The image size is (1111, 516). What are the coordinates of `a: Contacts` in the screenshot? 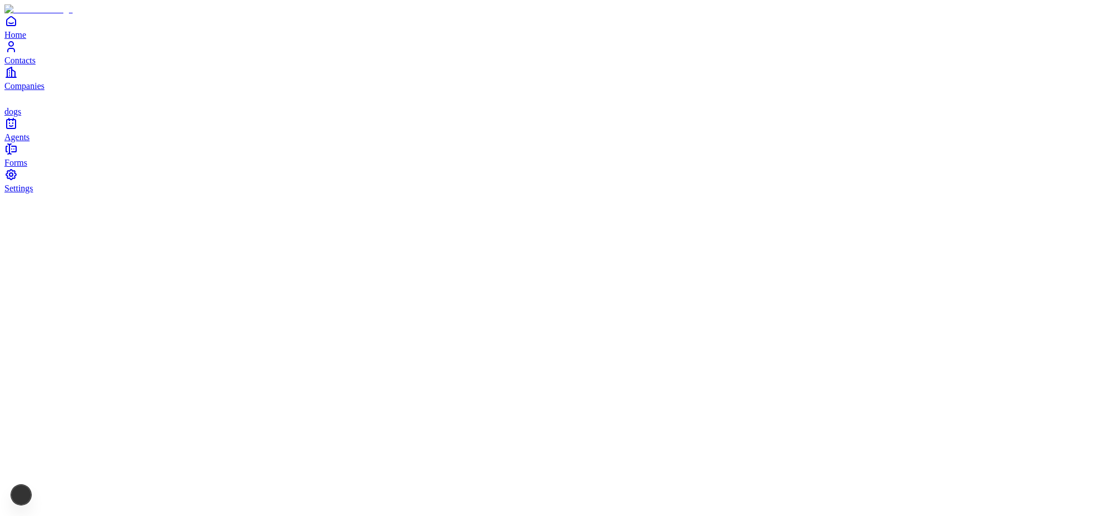 It's located at (555, 52).